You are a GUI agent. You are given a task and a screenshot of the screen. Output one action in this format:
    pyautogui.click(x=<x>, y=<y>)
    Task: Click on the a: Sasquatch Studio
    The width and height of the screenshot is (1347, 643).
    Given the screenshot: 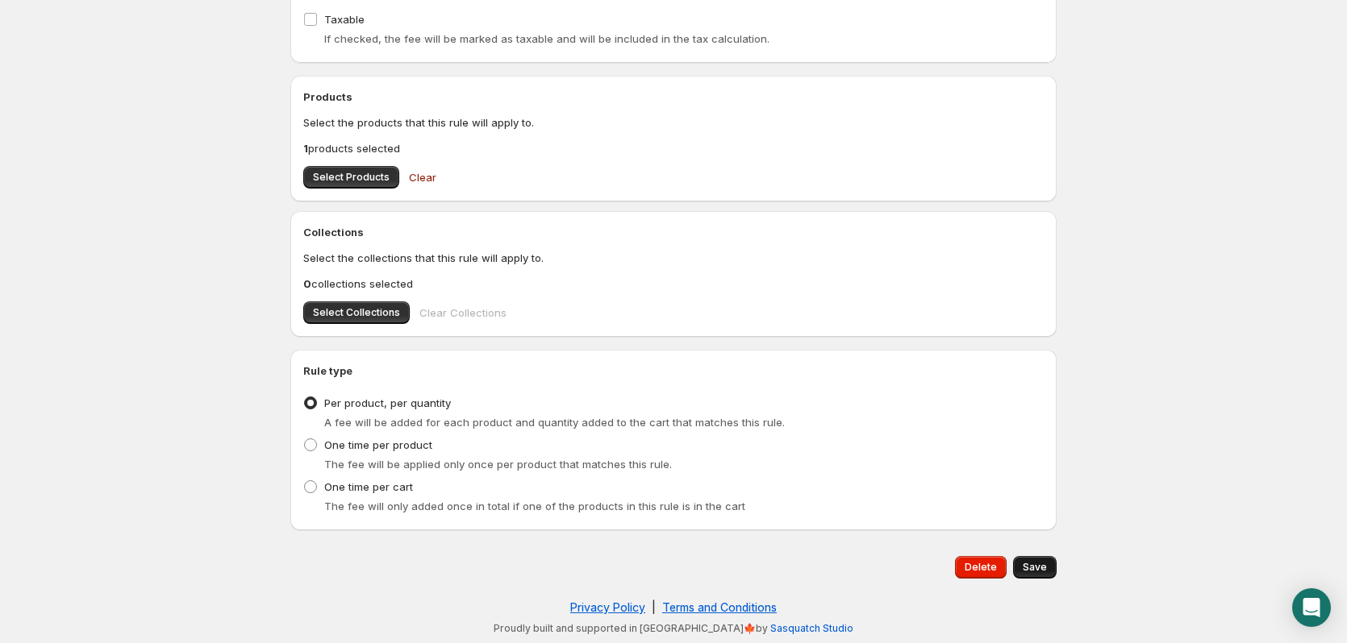 What is the action you would take?
    pyautogui.click(x=811, y=628)
    